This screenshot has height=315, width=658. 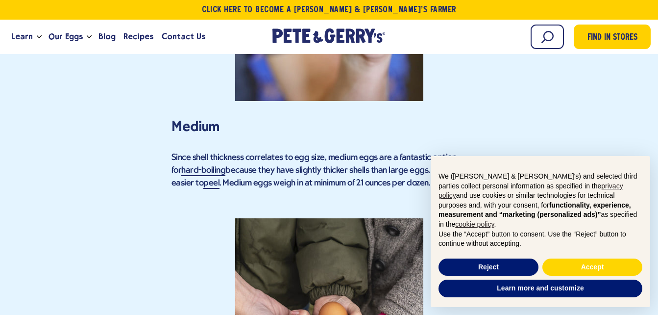 What do you see at coordinates (474, 224) in the screenshot?
I see `a: cookie policy` at bounding box center [474, 224].